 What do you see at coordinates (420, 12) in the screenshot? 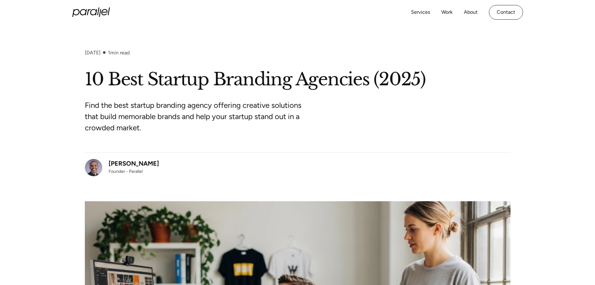
I see `a: Services` at bounding box center [420, 12].